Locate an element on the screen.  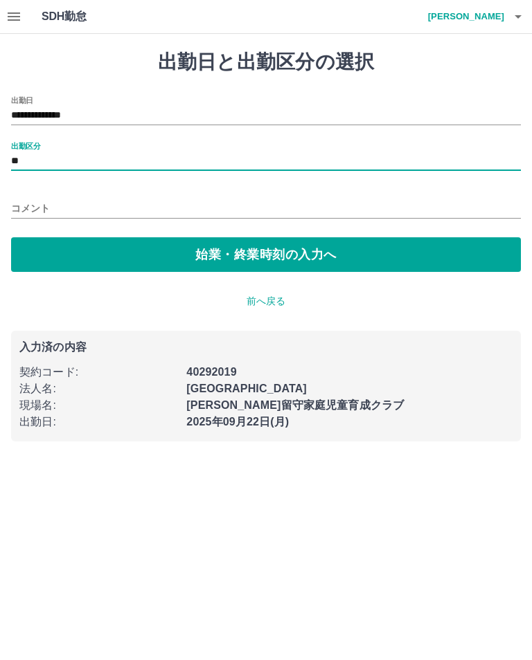
b: 40292019 is located at coordinates (211, 372).